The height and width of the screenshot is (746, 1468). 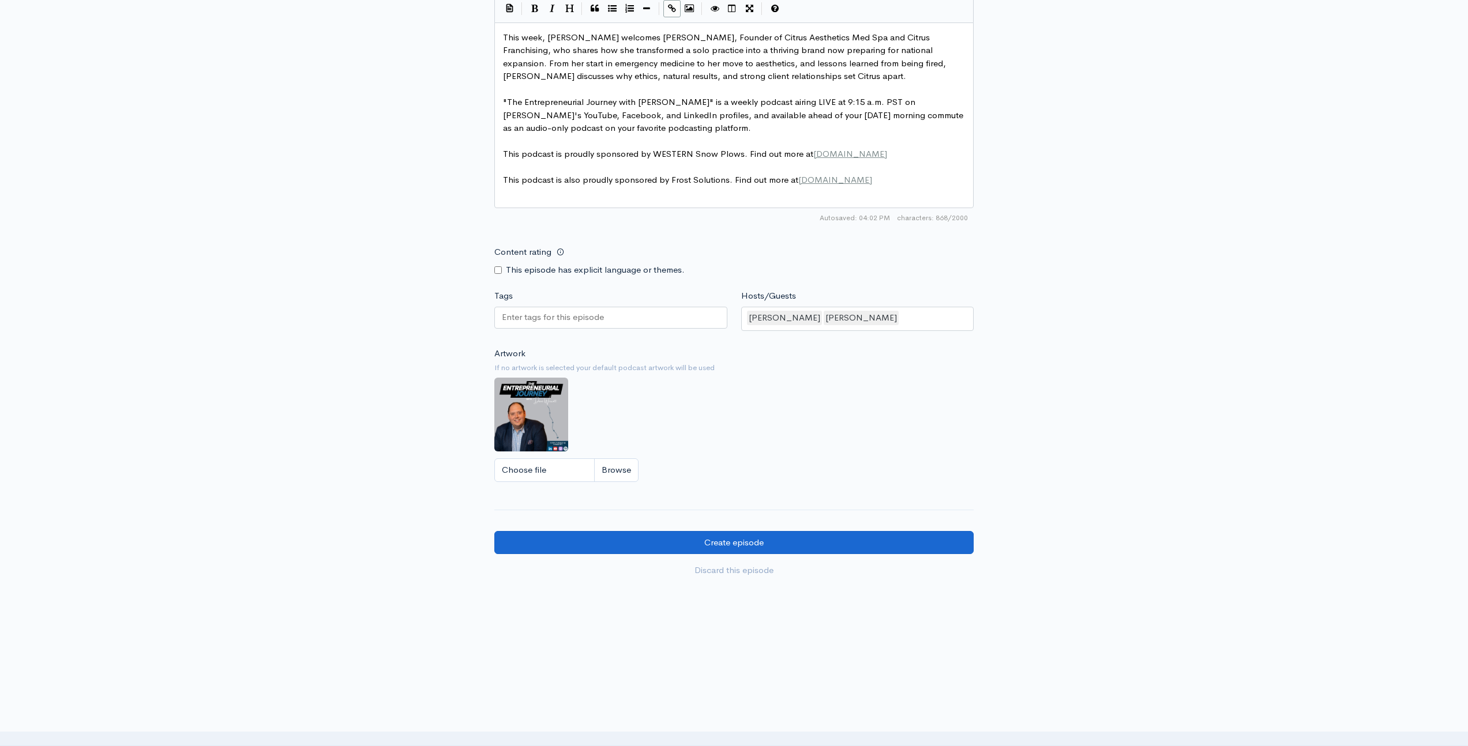 I want to click on label: Content rating, so click(x=523, y=252).